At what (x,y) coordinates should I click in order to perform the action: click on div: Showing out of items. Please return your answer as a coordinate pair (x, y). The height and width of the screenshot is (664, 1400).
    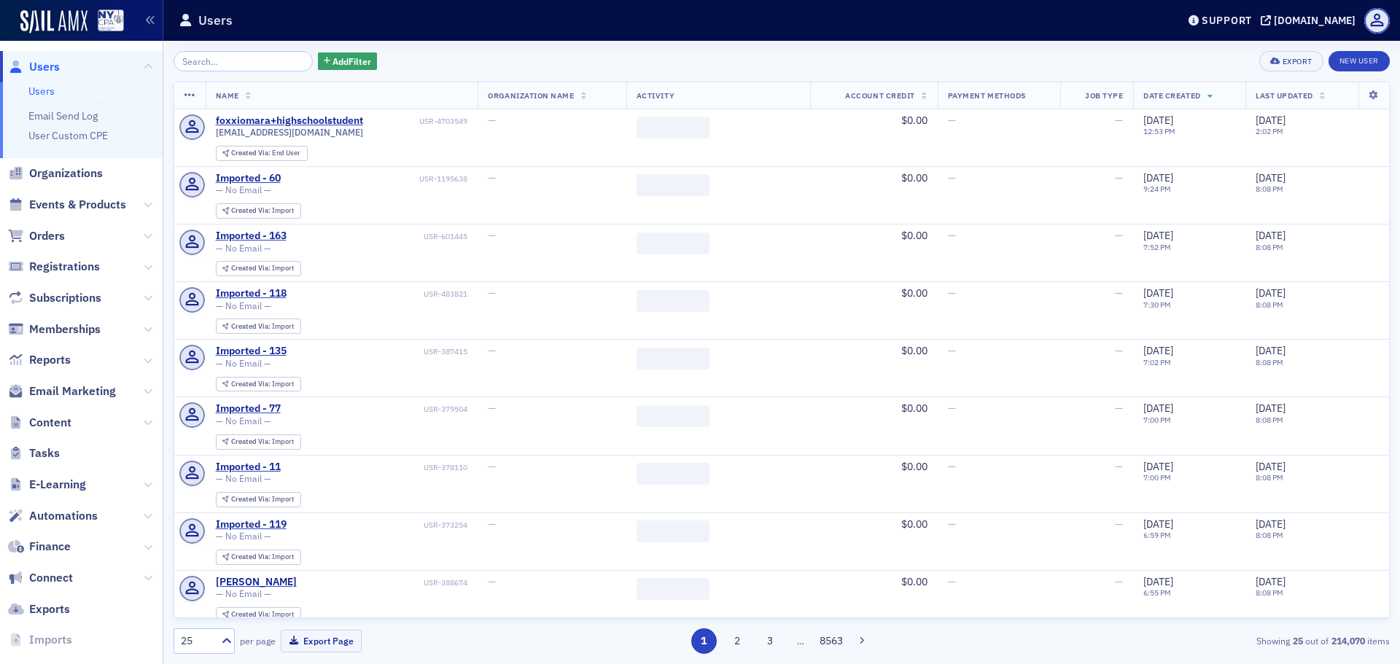
    Looking at the image, I should click on (1192, 641).